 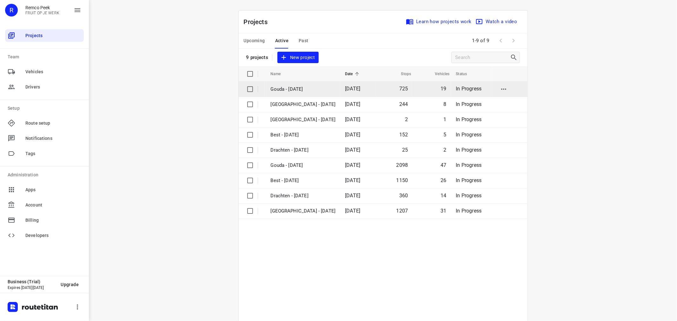 What do you see at coordinates (443, 180) in the screenshot?
I see `span: 26` at bounding box center [443, 180].